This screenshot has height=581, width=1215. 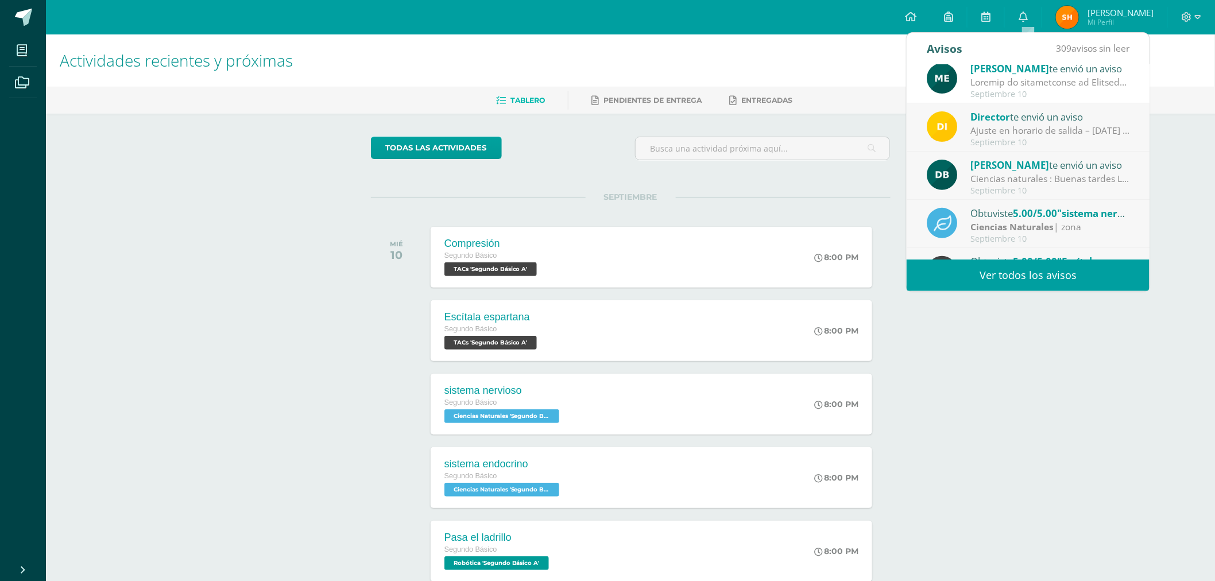 What do you see at coordinates (503, 464) in the screenshot?
I see `div: sistema endocrino` at bounding box center [503, 464].